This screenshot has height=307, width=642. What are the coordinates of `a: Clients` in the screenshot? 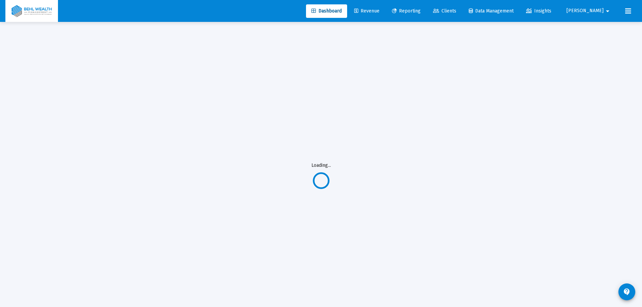 It's located at (445, 11).